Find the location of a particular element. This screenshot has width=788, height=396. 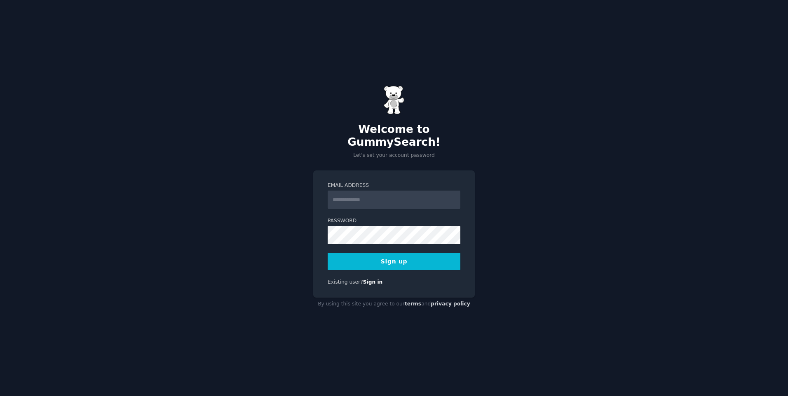

a: terms is located at coordinates (413, 304).